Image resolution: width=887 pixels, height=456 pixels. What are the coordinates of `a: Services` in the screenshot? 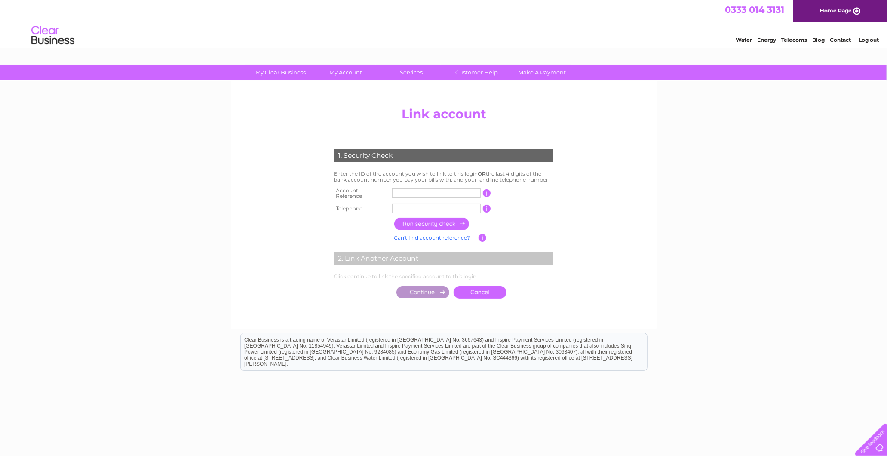 It's located at (411, 72).